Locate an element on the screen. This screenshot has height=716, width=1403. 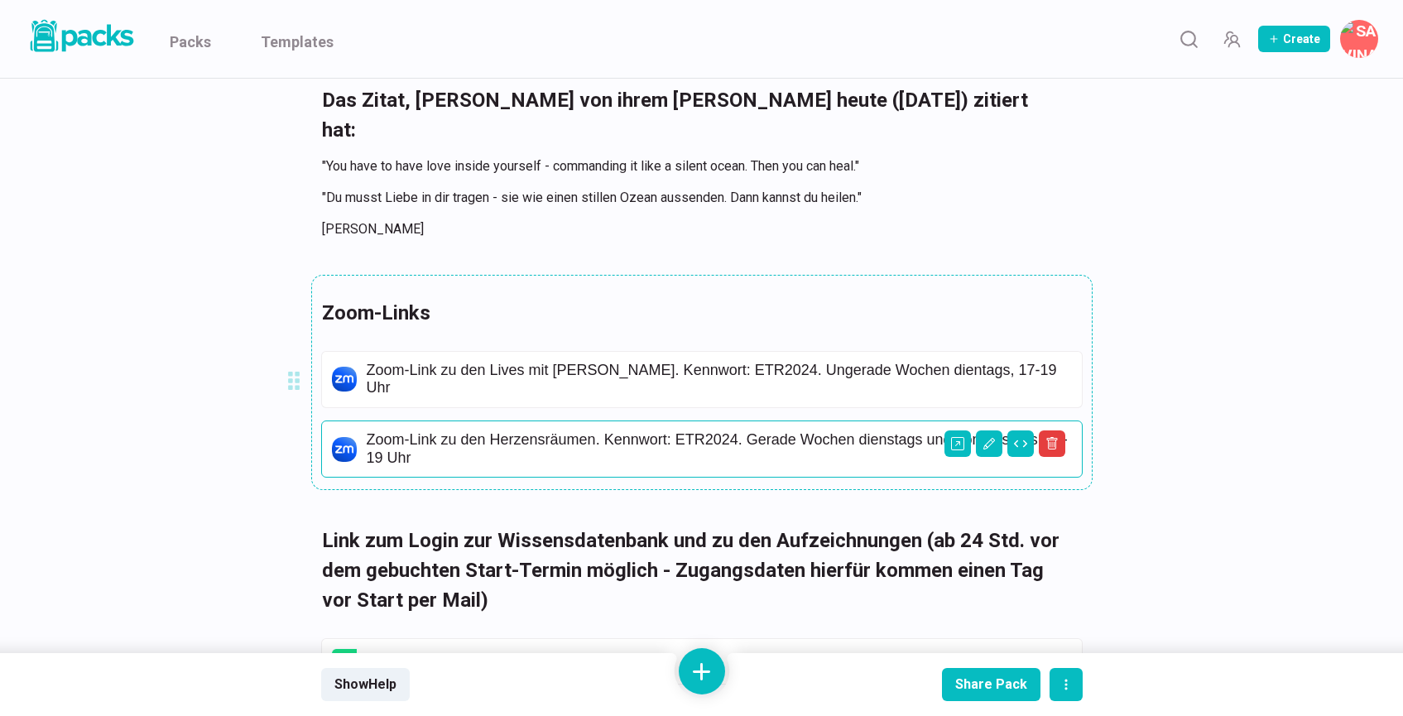
div: Share Pack is located at coordinates (991, 684).